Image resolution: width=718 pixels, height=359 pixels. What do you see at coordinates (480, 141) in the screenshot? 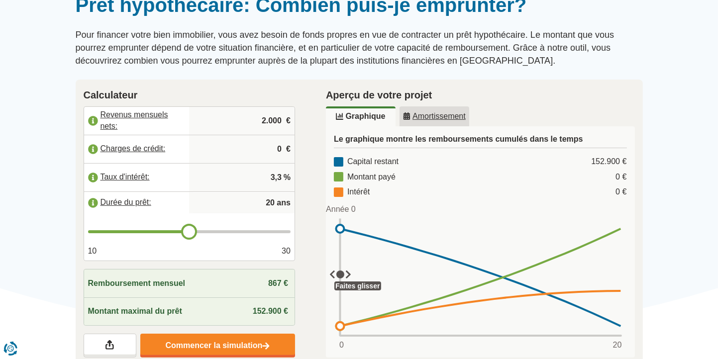
I see `h3: Le graphique montre les remboursements cumulés dans le temps` at bounding box center [480, 141].